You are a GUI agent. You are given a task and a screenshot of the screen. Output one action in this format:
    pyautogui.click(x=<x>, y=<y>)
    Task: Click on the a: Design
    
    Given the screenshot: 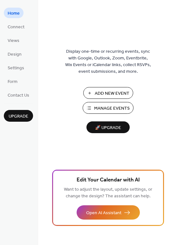 What is the action you would take?
    pyautogui.click(x=15, y=54)
    